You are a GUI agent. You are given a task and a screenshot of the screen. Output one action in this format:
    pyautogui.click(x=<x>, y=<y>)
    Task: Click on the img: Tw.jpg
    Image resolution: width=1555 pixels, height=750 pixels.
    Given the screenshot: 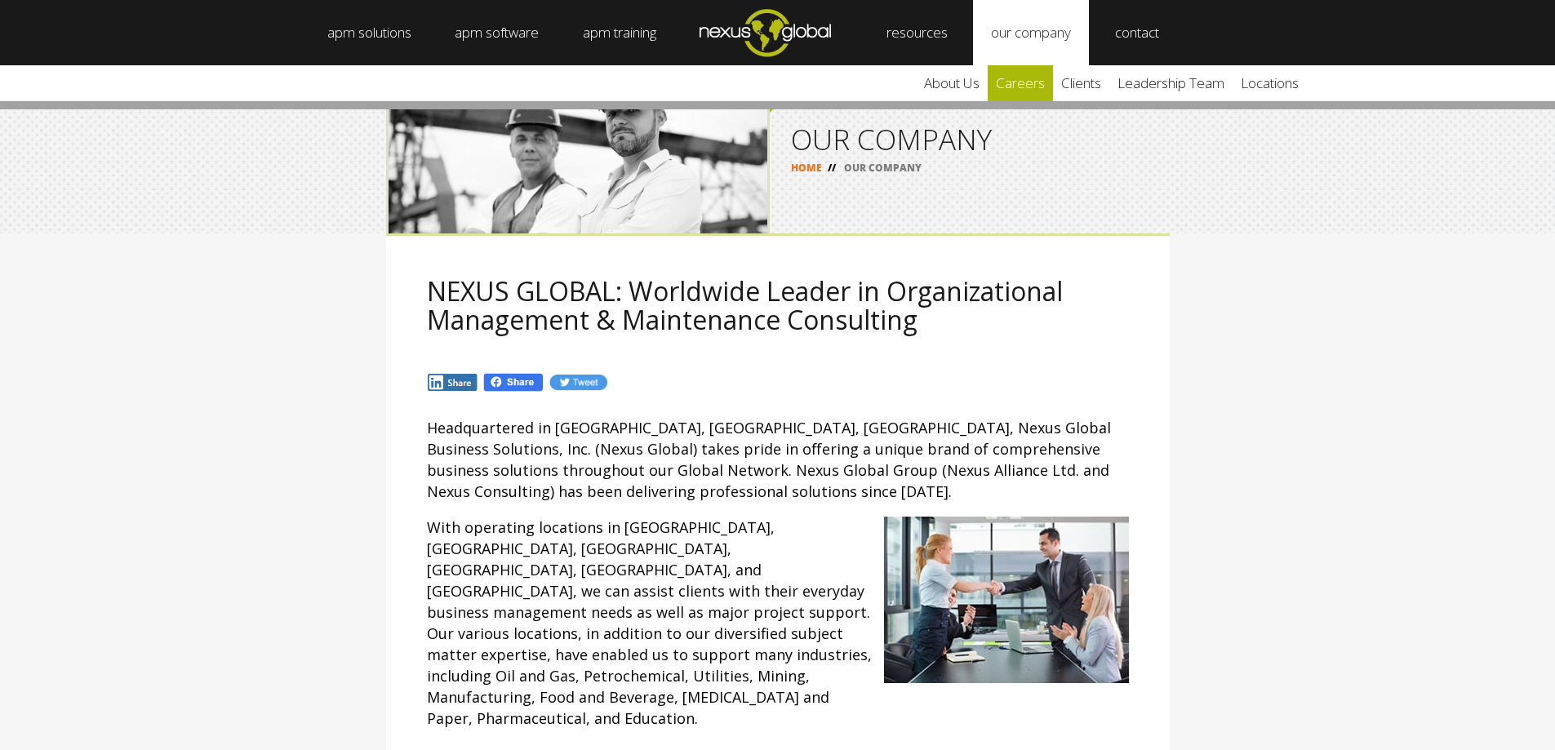 What is the action you would take?
    pyautogui.click(x=578, y=382)
    